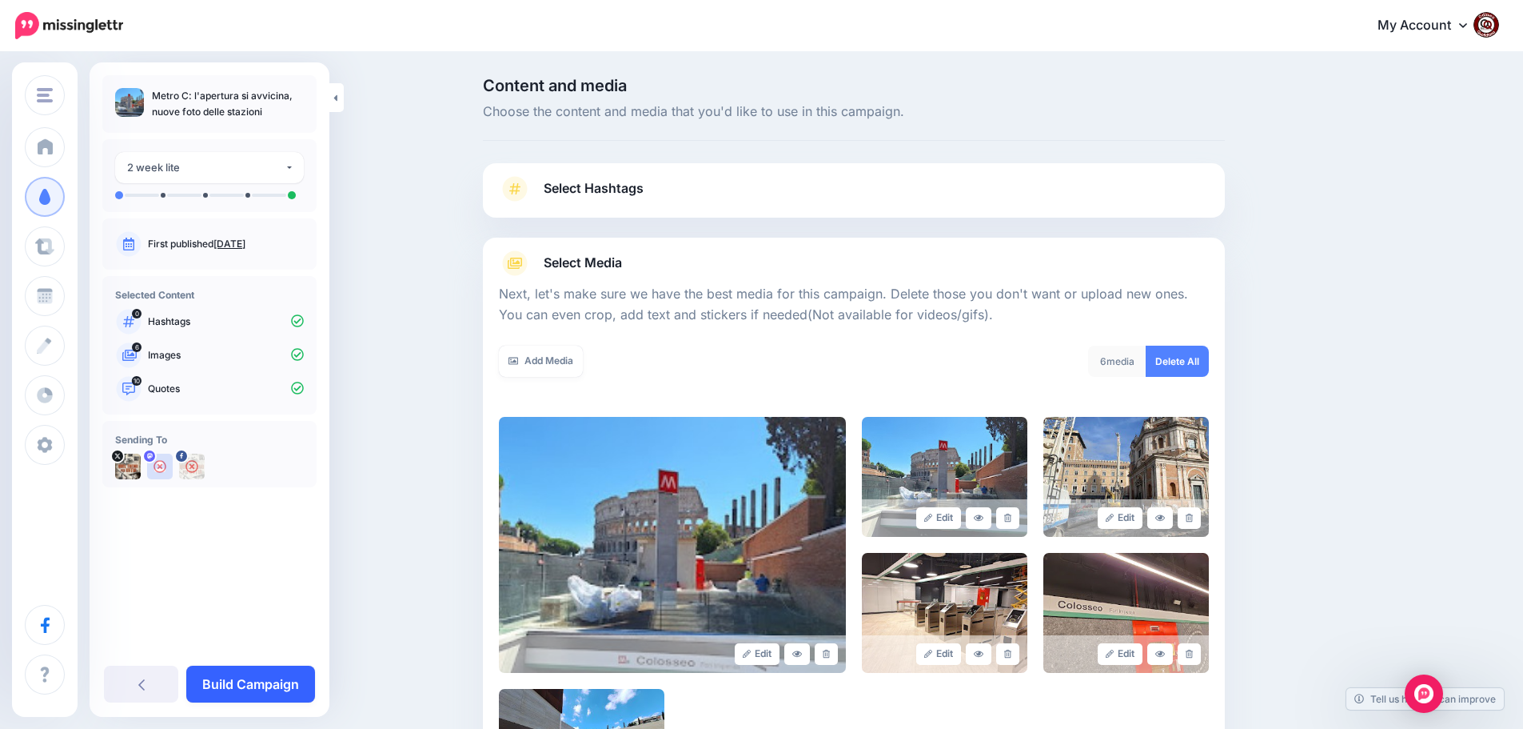 This screenshot has width=1523, height=729. What do you see at coordinates (228, 104) in the screenshot?
I see `p: Metro C: l'apertura si avvicina, nuove foto delle stazioni` at bounding box center [228, 104].